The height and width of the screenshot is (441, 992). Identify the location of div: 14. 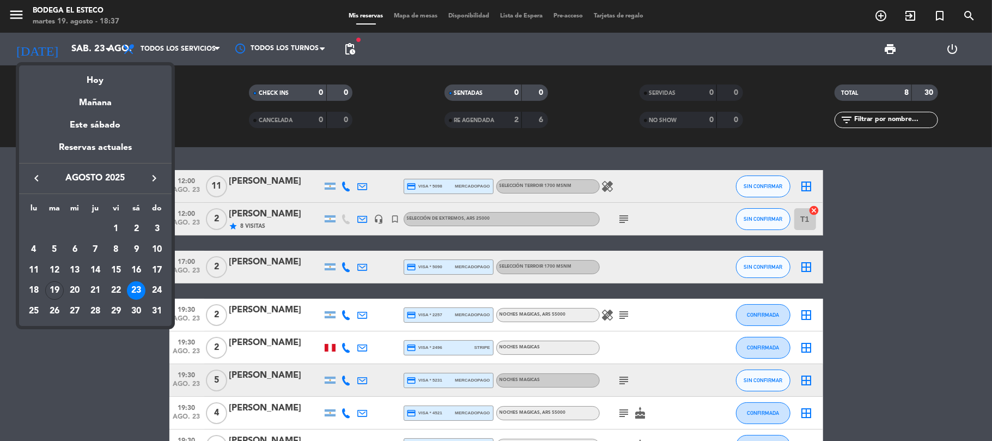
(95, 270).